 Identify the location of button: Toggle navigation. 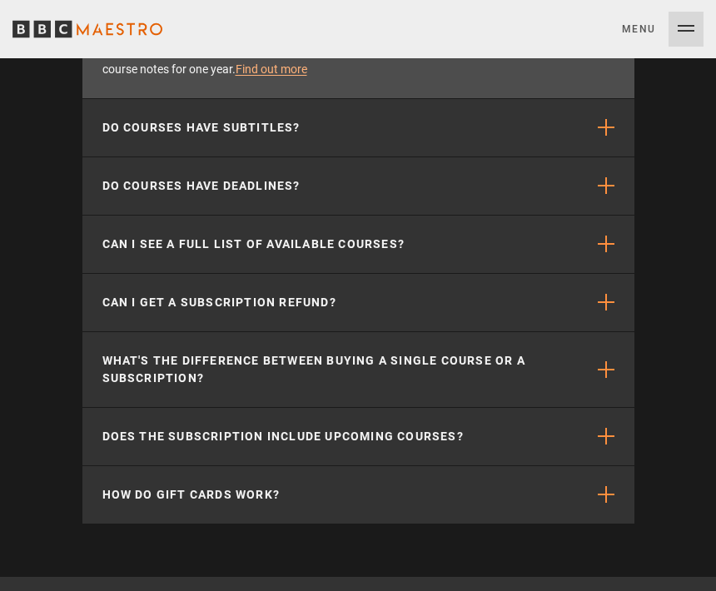
(663, 29).